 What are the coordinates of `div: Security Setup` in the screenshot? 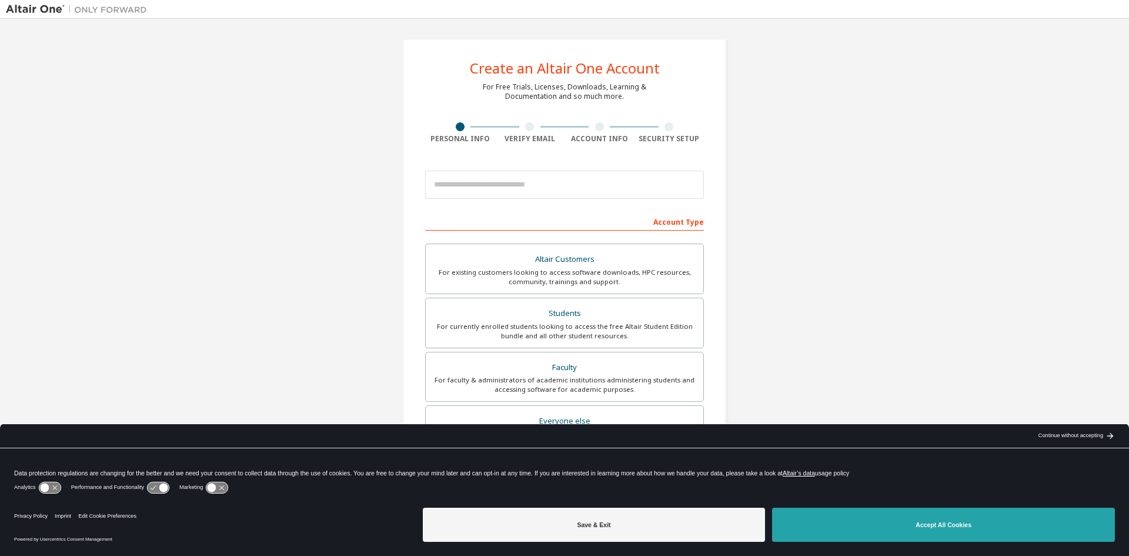 It's located at (669, 139).